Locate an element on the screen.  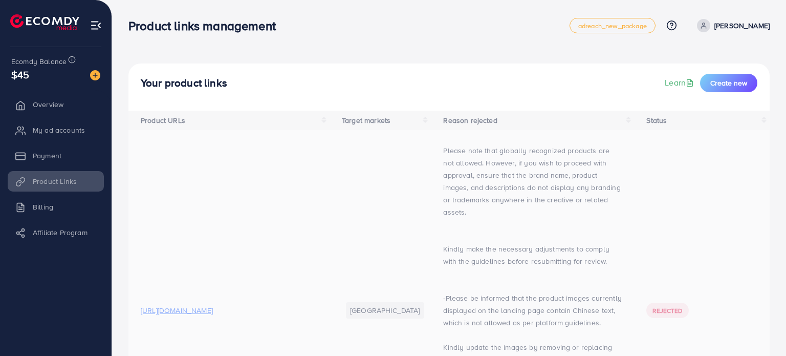
h3: Product links management is located at coordinates (206, 26).